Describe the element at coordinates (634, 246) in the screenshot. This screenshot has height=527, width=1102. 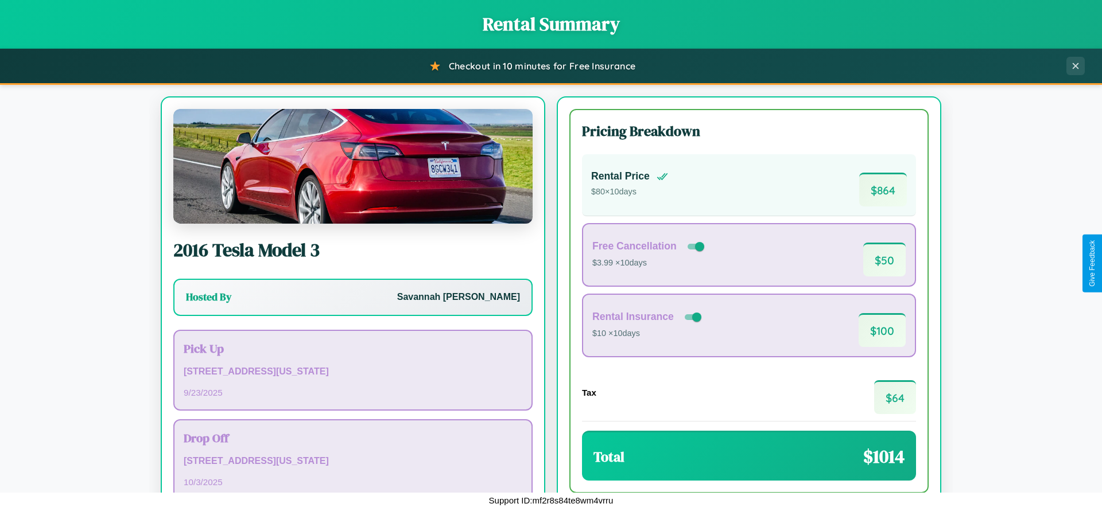
I see `h4: Free Cancellation` at that location.